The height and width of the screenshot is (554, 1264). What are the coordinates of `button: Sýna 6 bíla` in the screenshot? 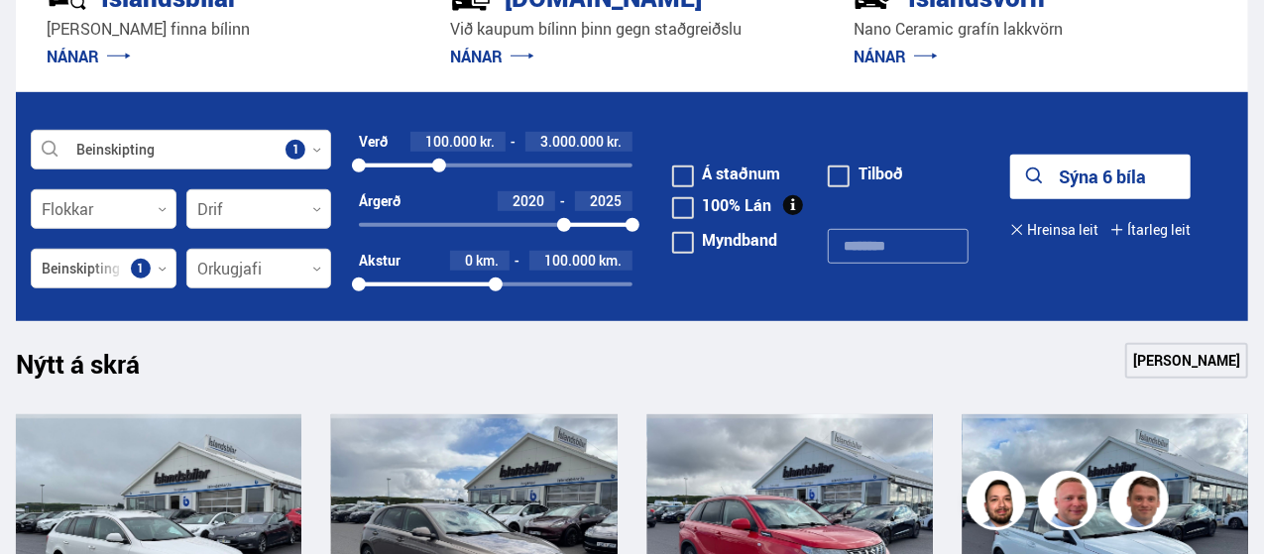 It's located at (1100, 176).